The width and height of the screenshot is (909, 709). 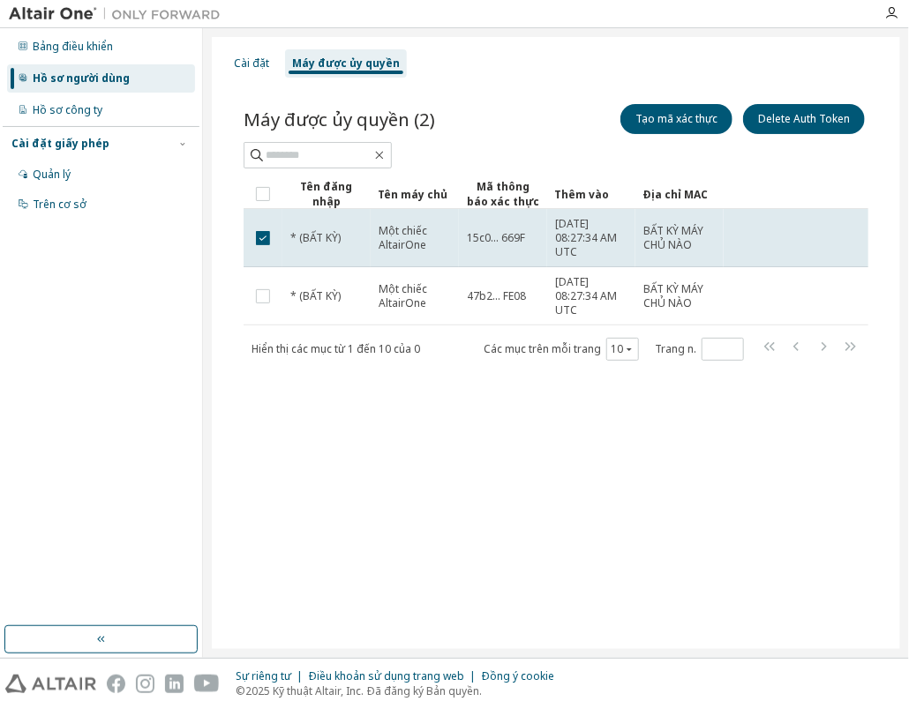 What do you see at coordinates (145, 684) in the screenshot?
I see `img: instagram.svg` at bounding box center [145, 684].